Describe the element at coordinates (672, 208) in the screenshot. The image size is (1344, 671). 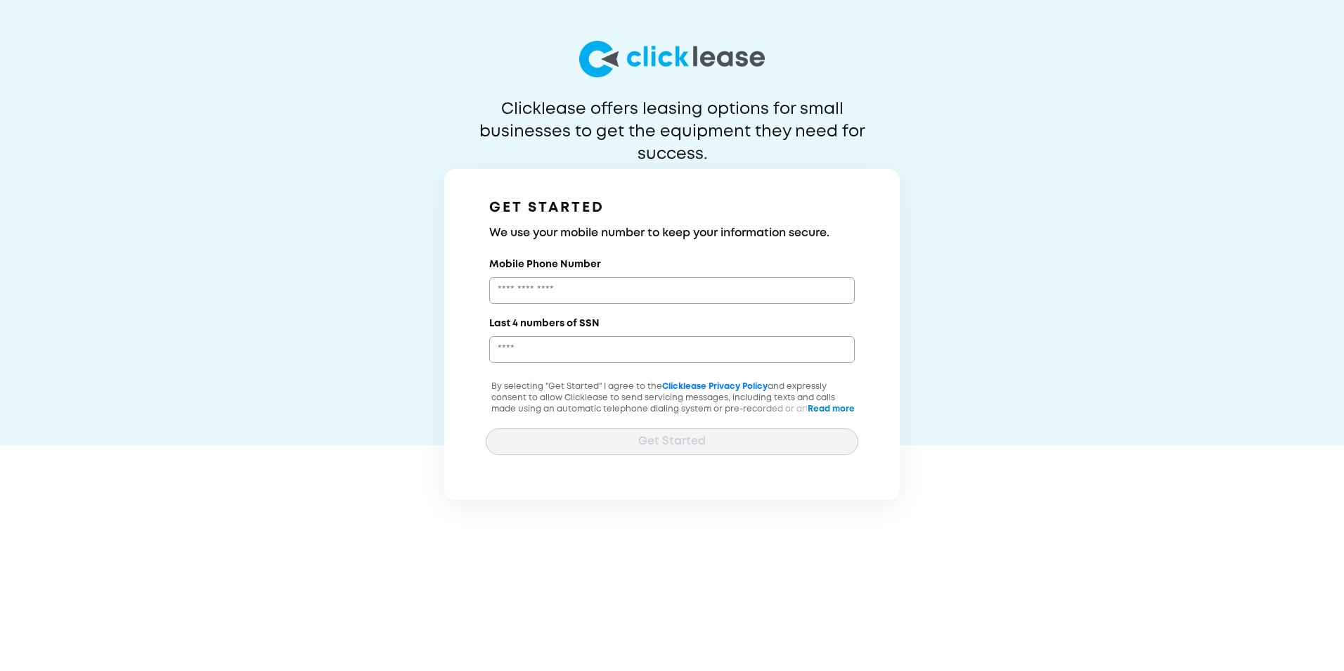
I see `h1: GET STARTED` at that location.